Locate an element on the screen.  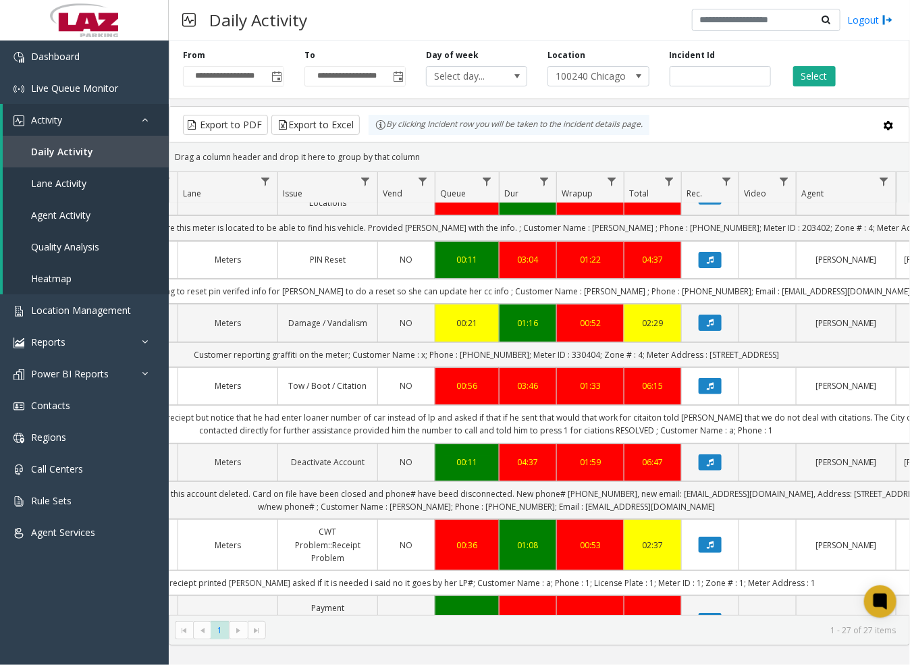
a: 02:37 is located at coordinates (653, 545).